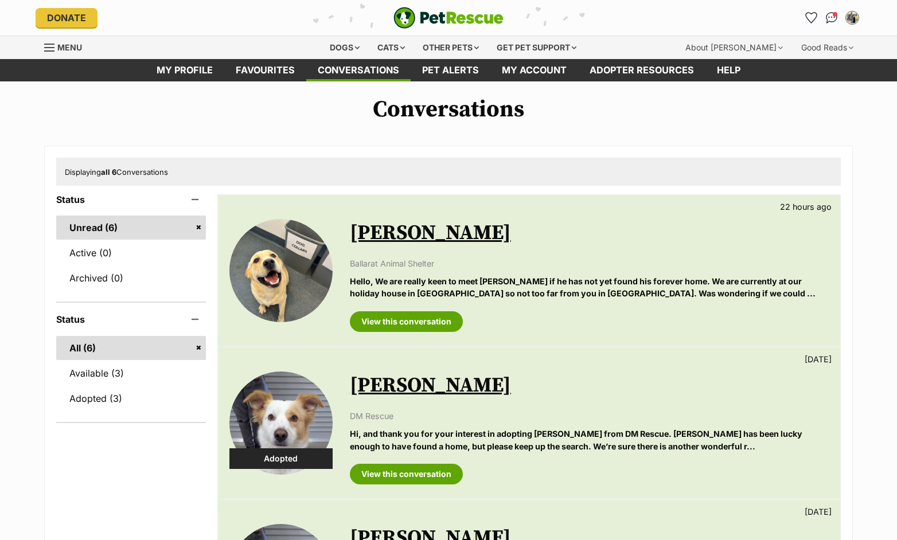  I want to click on div: Other pets, so click(451, 48).